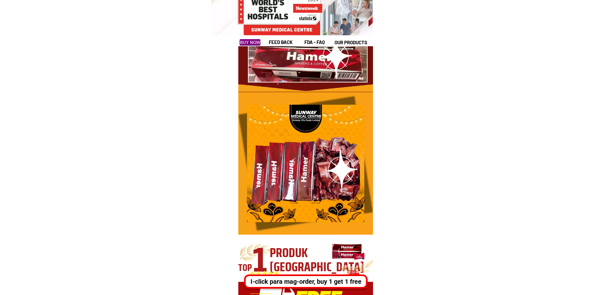  What do you see at coordinates (250, 42) in the screenshot?
I see `mark: Highlighty` at bounding box center [250, 42].